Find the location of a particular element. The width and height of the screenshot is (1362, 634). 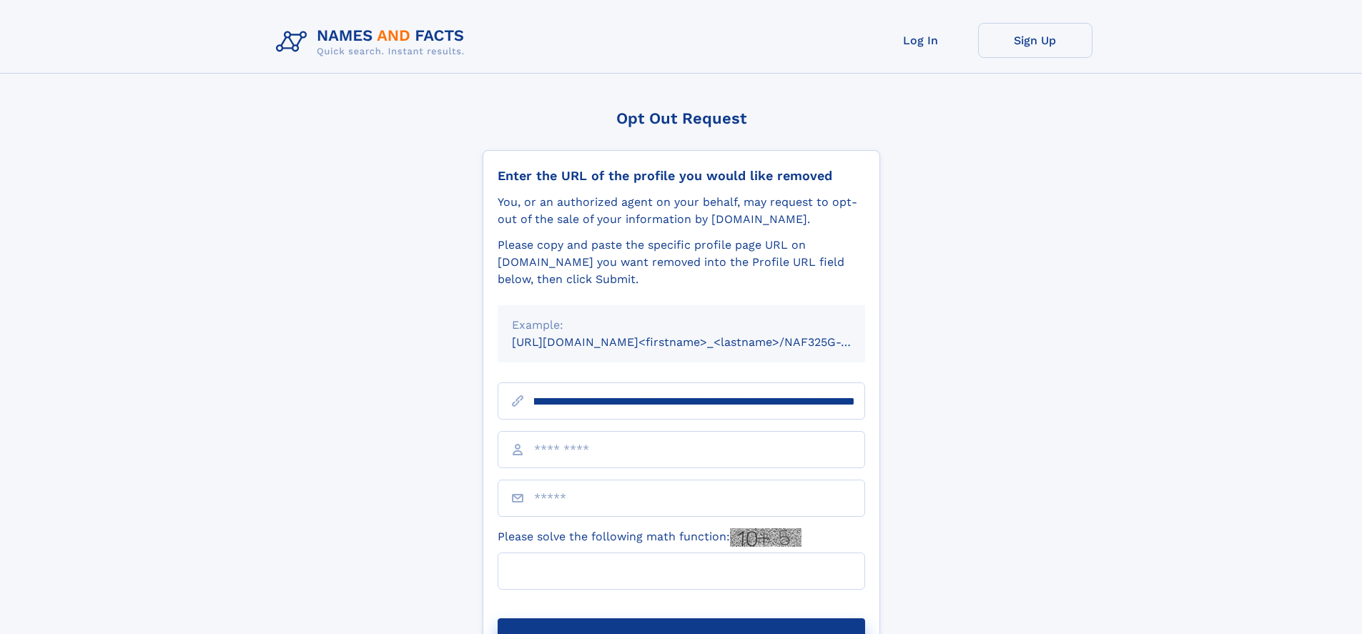

label: Please solve the following math function: is located at coordinates (649, 538).